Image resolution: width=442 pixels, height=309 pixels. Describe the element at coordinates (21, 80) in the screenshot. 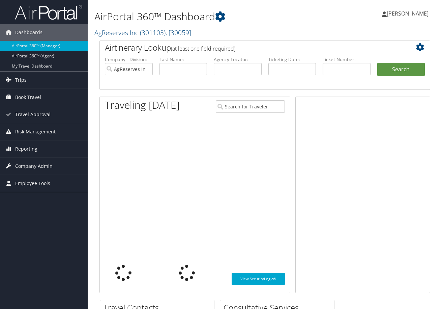

I see `span: Trips` at that location.